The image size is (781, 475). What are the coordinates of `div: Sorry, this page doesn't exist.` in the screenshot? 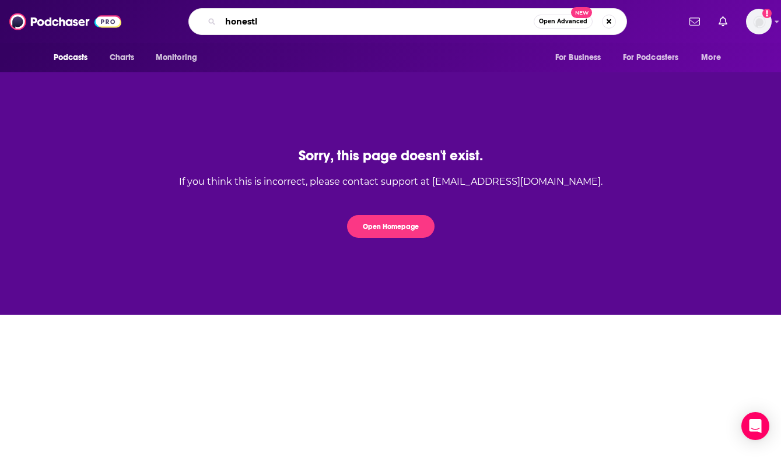 It's located at (391, 156).